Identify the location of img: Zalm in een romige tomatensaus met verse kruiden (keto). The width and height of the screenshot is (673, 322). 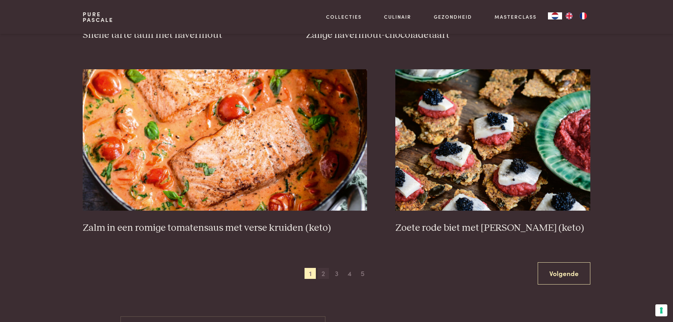
(225, 140).